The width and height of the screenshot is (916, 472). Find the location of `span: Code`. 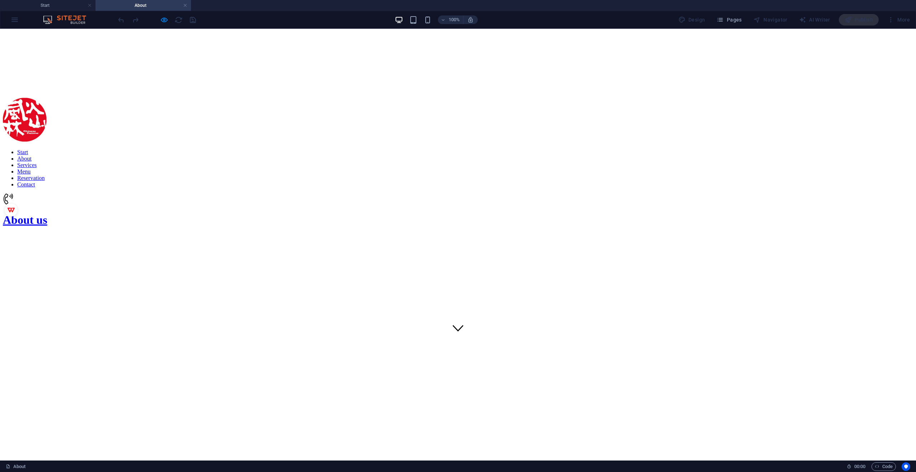

span: Code is located at coordinates (883, 466).